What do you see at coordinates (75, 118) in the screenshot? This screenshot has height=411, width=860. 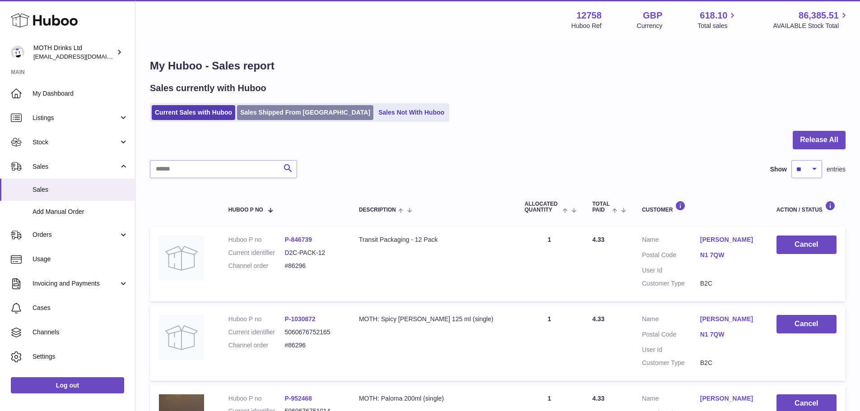 I see `span: Listings` at bounding box center [75, 118].